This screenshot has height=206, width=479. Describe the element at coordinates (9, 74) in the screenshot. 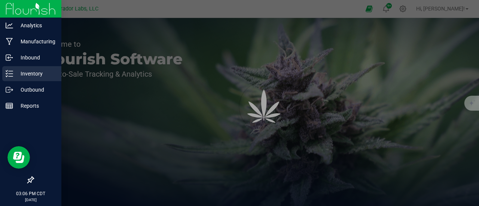

I see `inline-svg: Inventory` at that location.